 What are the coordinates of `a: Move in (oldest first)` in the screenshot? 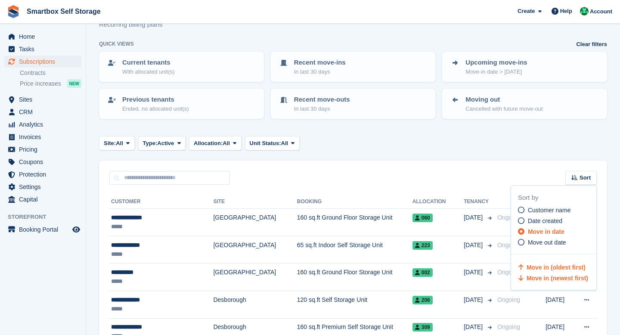 It's located at (552, 267).